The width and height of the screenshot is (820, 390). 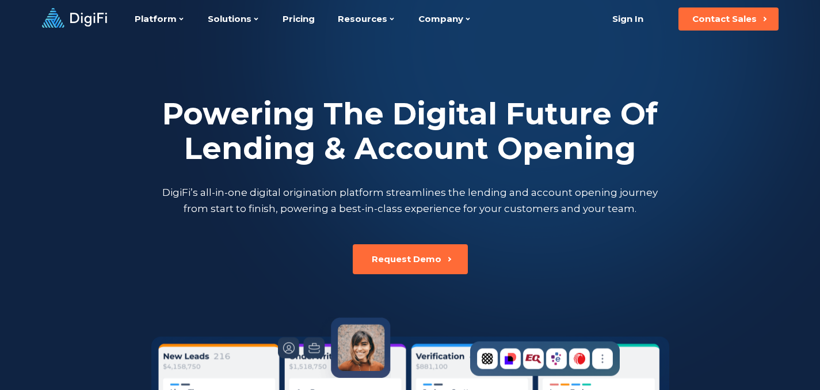 What do you see at coordinates (411, 259) in the screenshot?
I see `a: Request Demo` at bounding box center [411, 259].